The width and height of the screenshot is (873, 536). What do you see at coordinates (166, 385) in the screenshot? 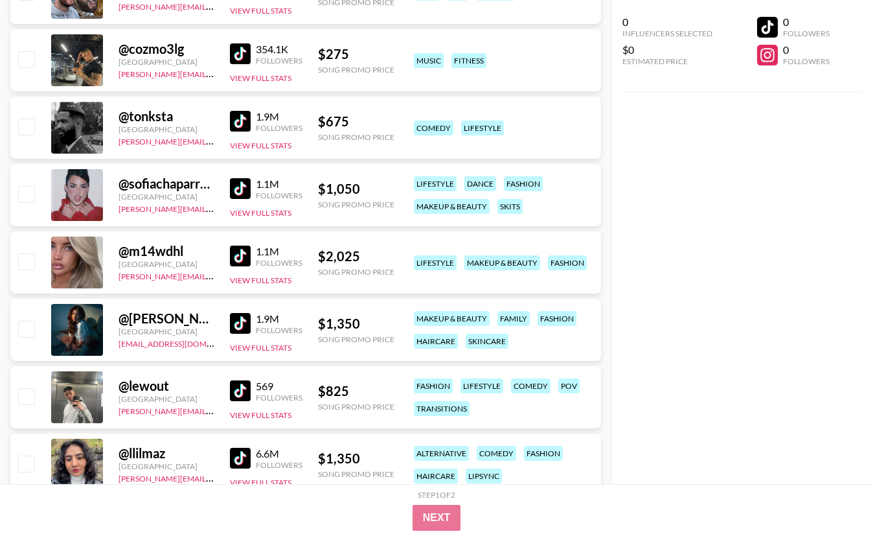
I see `div: @ lewout` at bounding box center [166, 385].